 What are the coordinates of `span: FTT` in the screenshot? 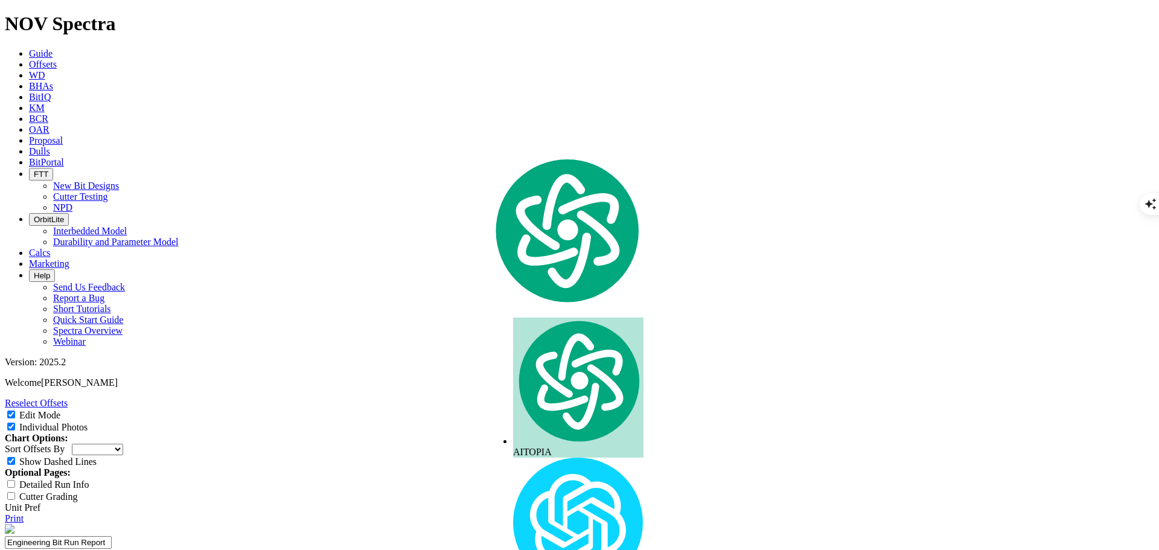 It's located at (41, 174).